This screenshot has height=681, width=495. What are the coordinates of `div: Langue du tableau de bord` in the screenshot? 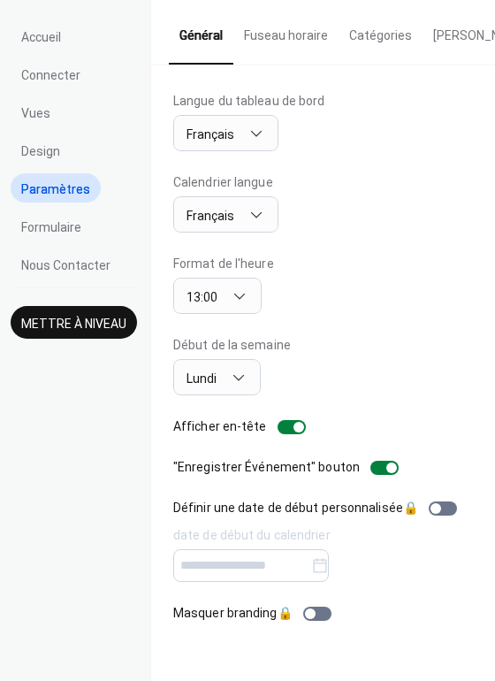 It's located at (250, 101).